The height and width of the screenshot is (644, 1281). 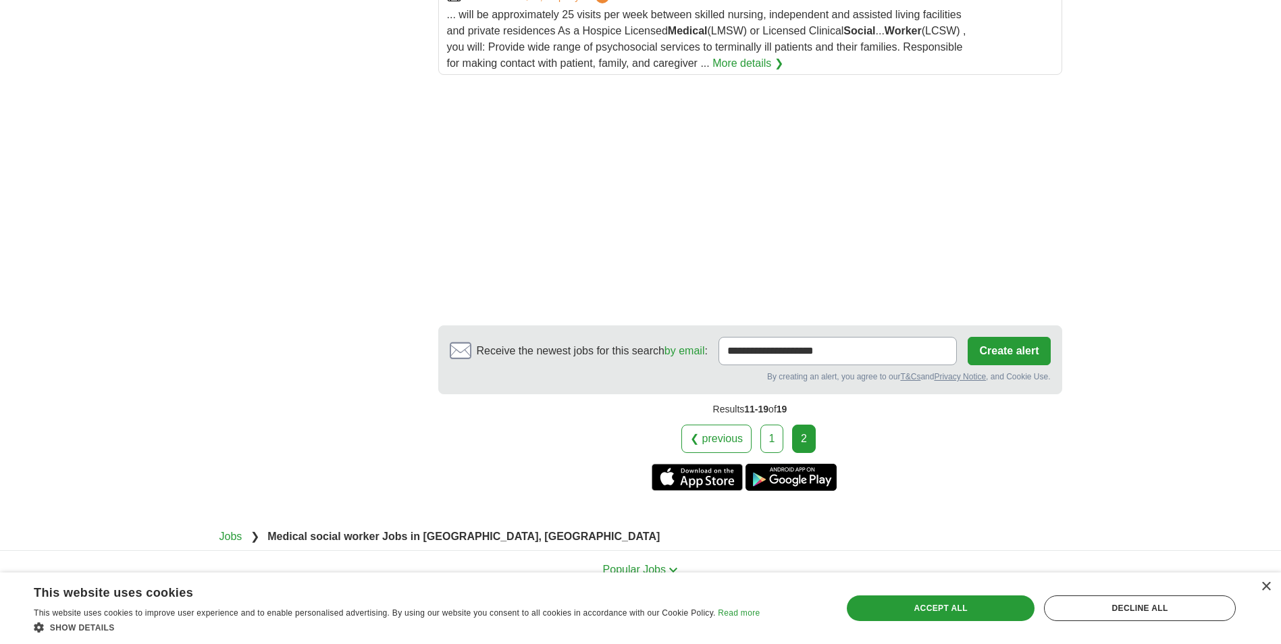 What do you see at coordinates (634, 569) in the screenshot?
I see `span: Popular Jobs` at bounding box center [634, 569].